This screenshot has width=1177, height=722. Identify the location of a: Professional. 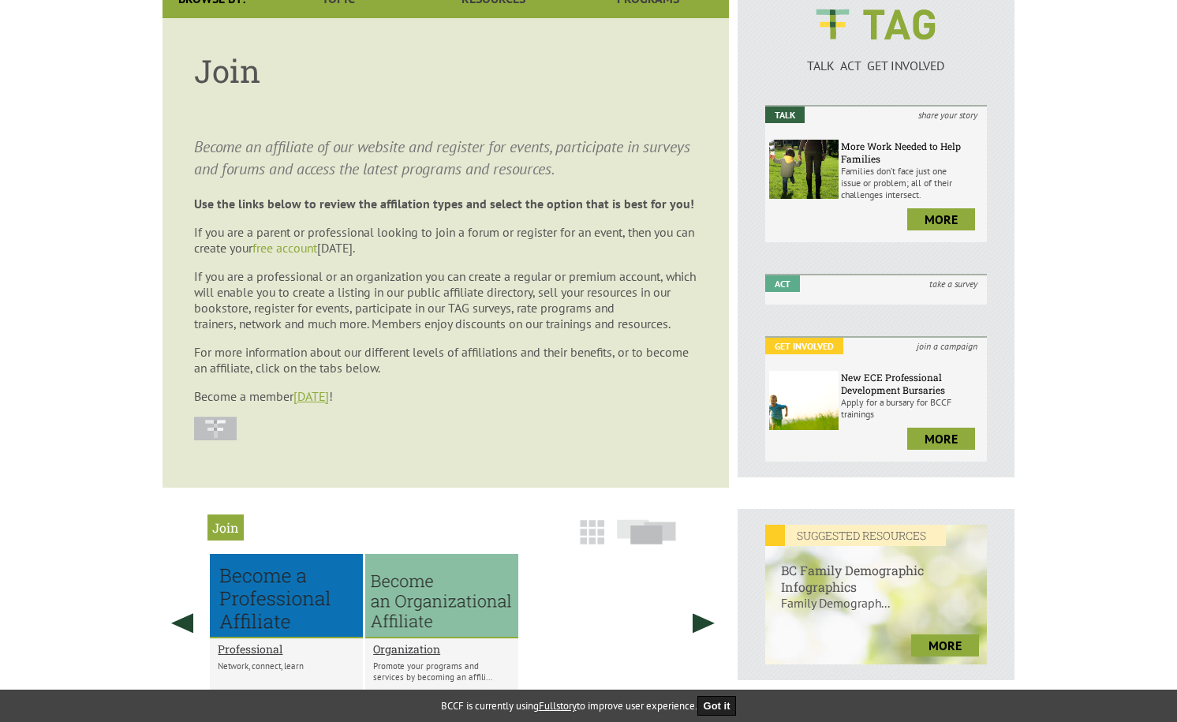
(286, 648).